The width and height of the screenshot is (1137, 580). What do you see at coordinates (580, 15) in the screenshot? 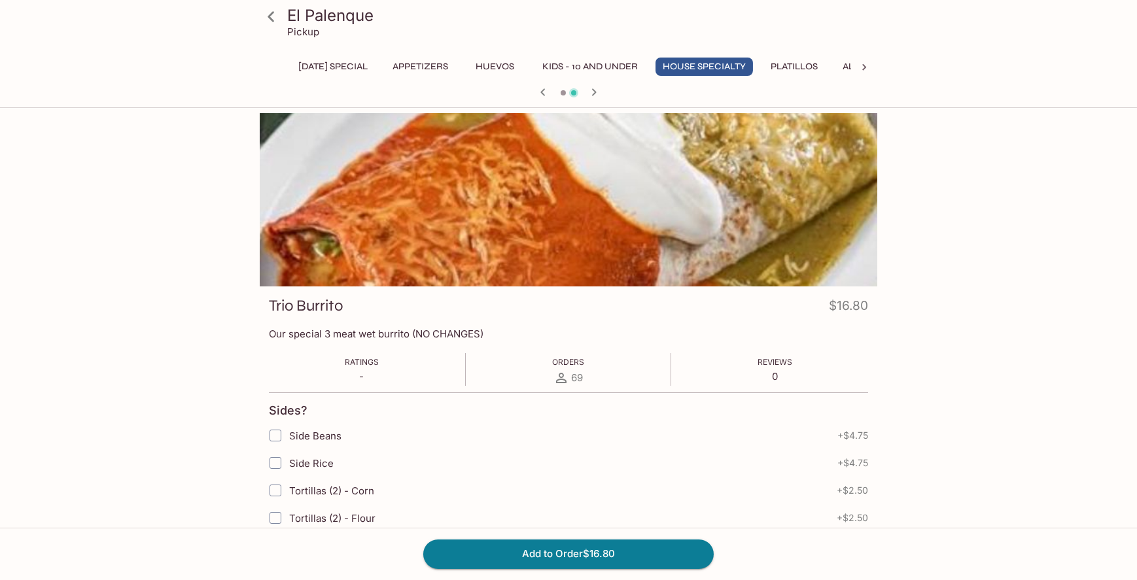
I see `h3: El Palenque` at bounding box center [580, 15].